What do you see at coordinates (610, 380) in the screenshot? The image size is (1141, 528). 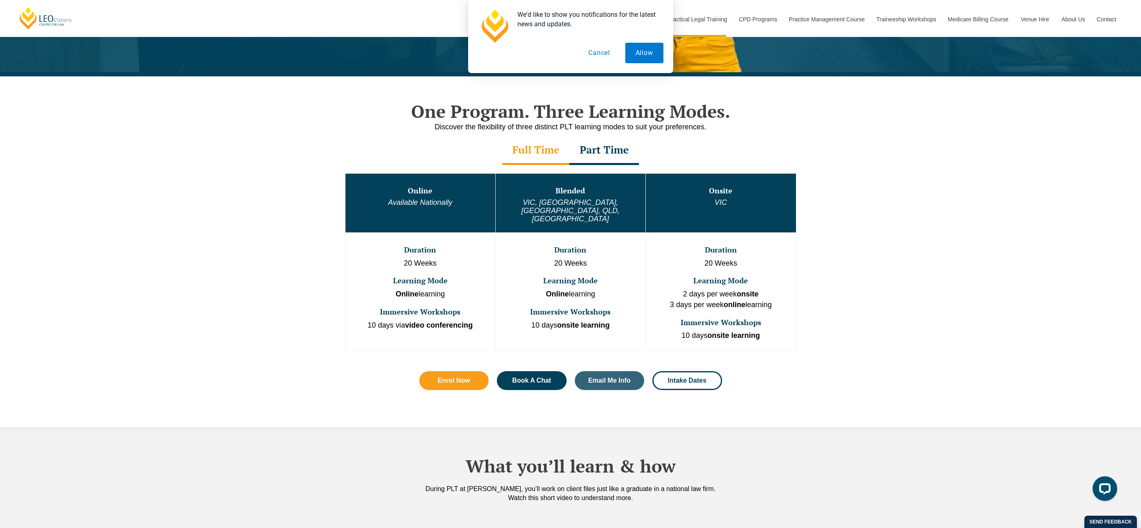 I see `a: Email Me Info` at bounding box center [610, 380].